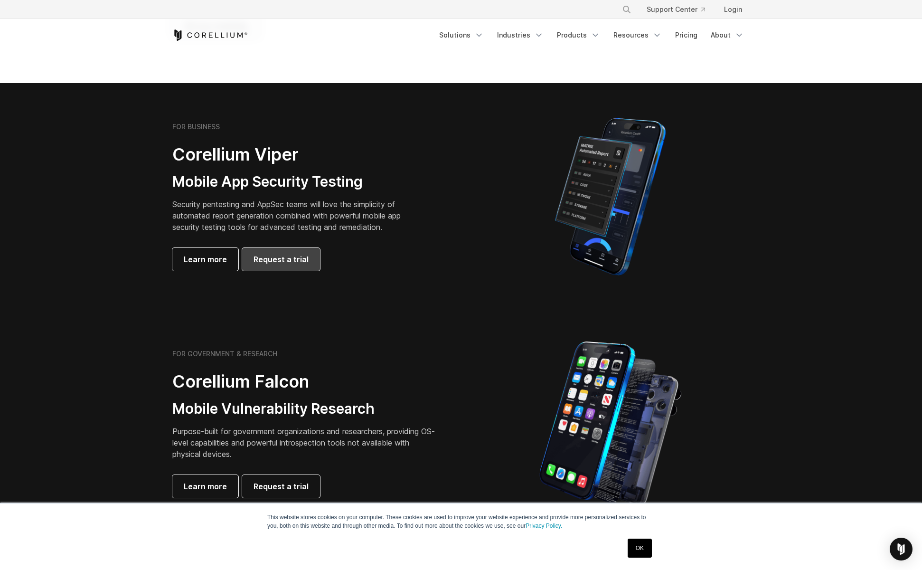  Describe the element at coordinates (686, 35) in the screenshot. I see `a: Pricing` at that location.